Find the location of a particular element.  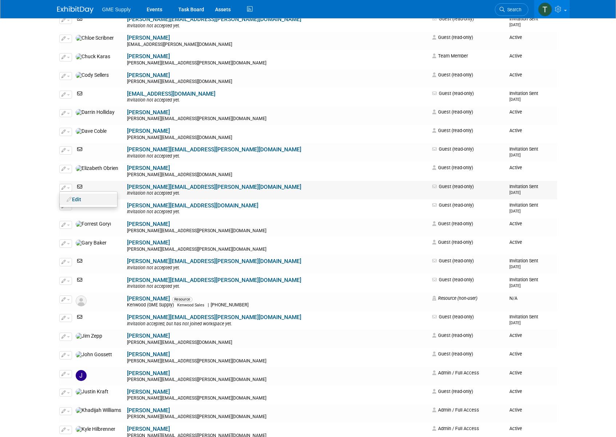

img: Cody Sellers is located at coordinates (92, 75).